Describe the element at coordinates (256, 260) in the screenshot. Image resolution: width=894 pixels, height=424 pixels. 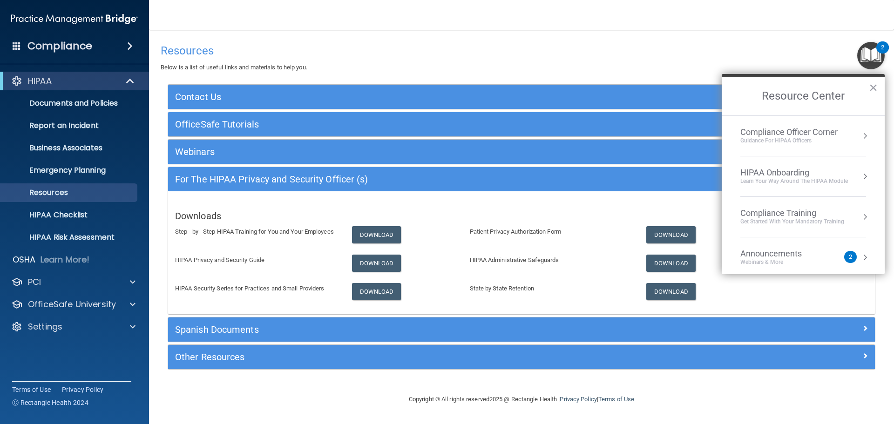
I see `p: HIPAA Privacy and Security Guide` at that location.